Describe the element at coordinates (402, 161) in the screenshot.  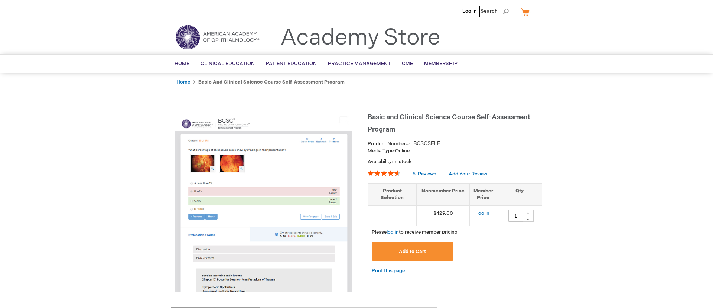
I see `span: In stock` at that location.